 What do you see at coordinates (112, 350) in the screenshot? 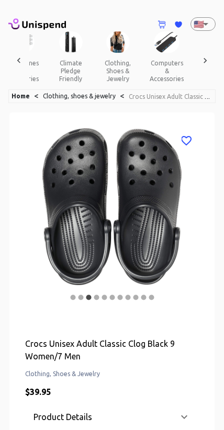
I see `p: Crocs Unisex Adult Classic Clog Black 9 Women/7 Men` at bounding box center [112, 350].